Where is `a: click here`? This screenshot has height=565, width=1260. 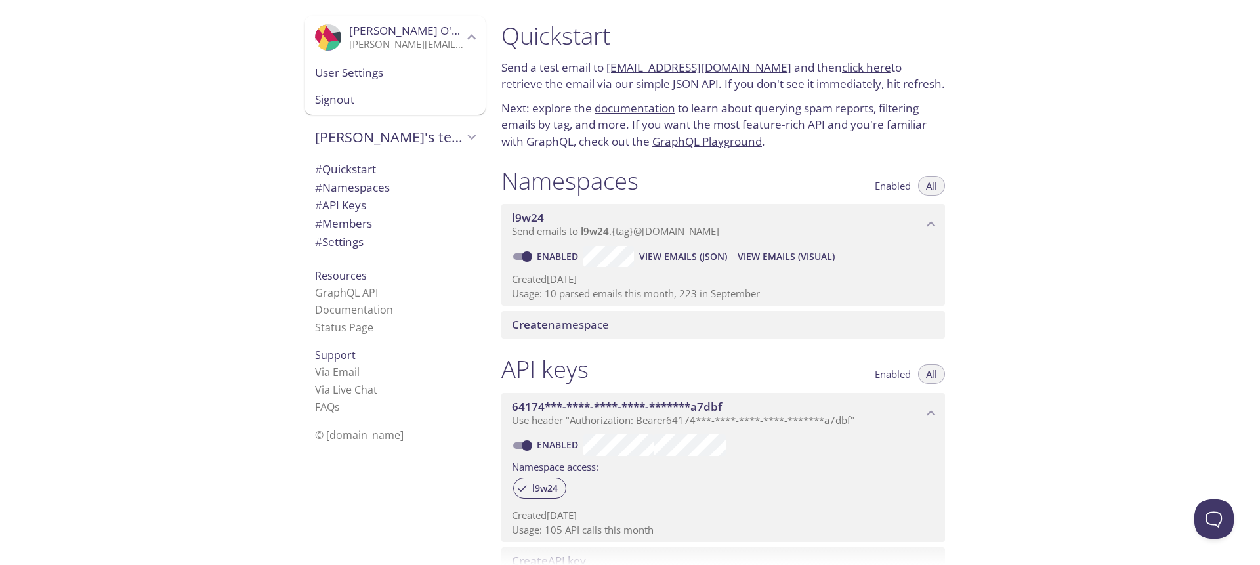
a: click here is located at coordinates (866, 67).